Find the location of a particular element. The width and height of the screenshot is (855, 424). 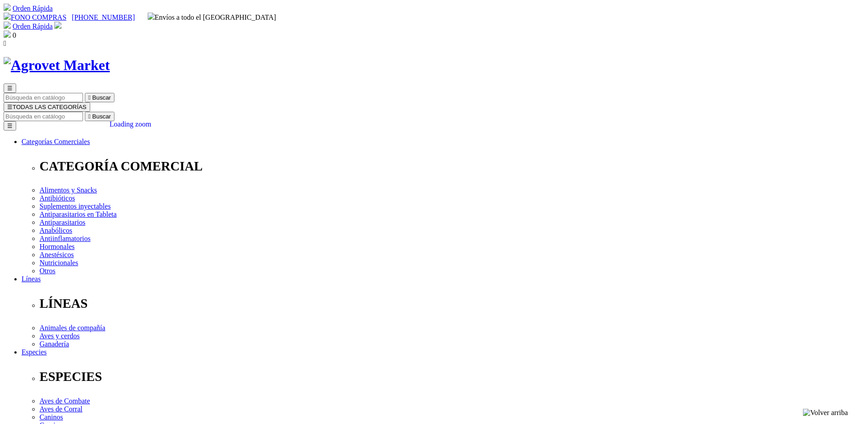

a: Nutricionales is located at coordinates (59, 262).